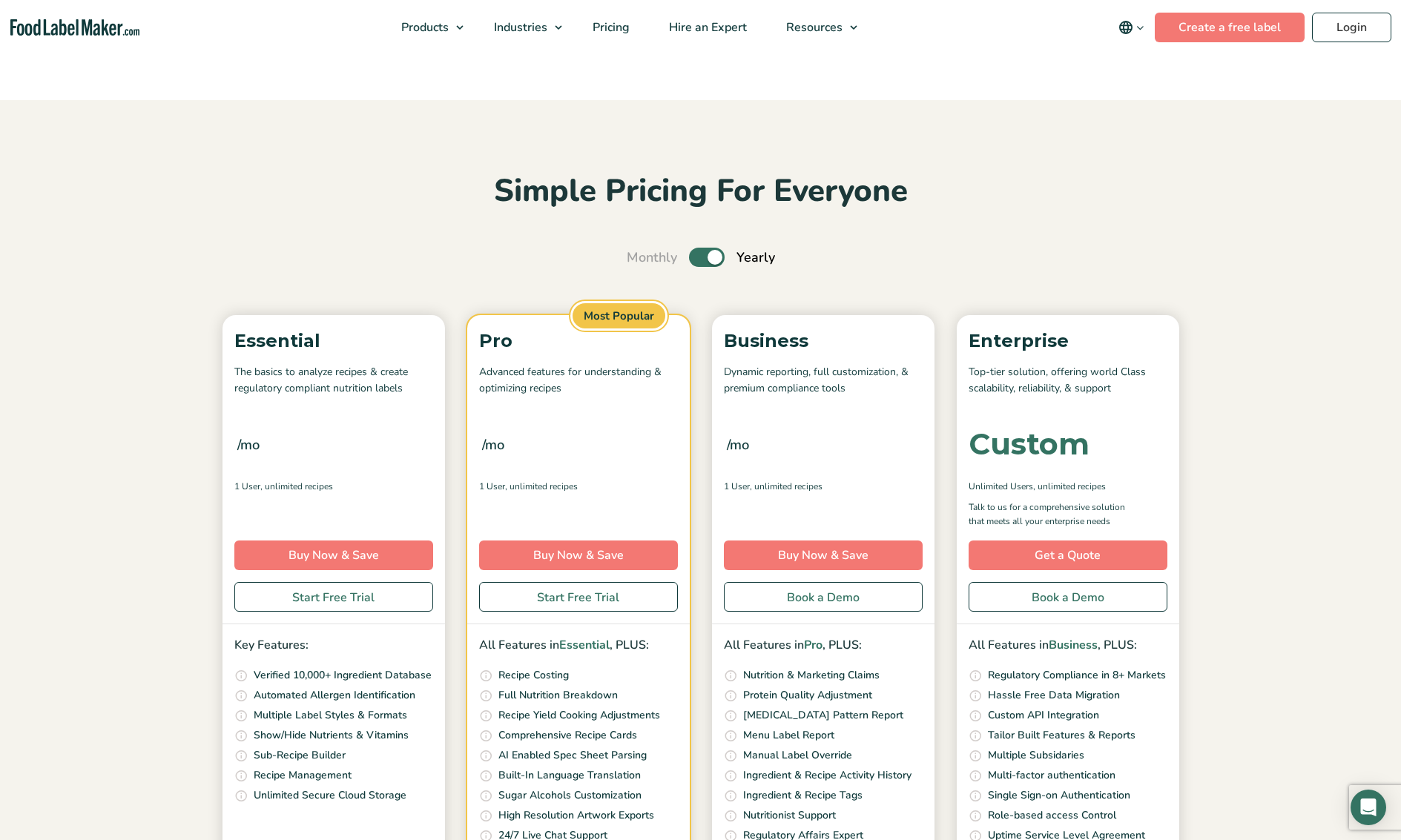  Describe the element at coordinates (1074, 645) in the screenshot. I see `span: Business` at that location.